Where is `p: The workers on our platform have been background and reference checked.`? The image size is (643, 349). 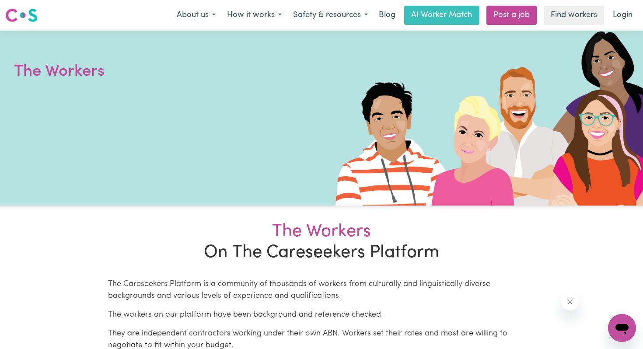 p: The workers on our platform have been background and reference checked. is located at coordinates (321, 315).